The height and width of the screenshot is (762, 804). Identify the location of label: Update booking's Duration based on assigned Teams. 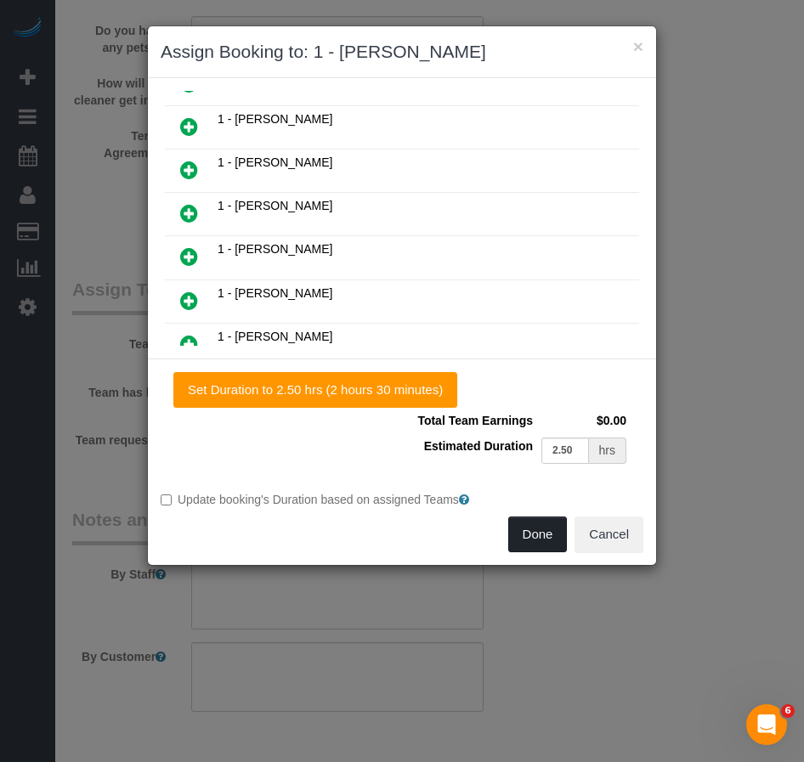
(402, 500).